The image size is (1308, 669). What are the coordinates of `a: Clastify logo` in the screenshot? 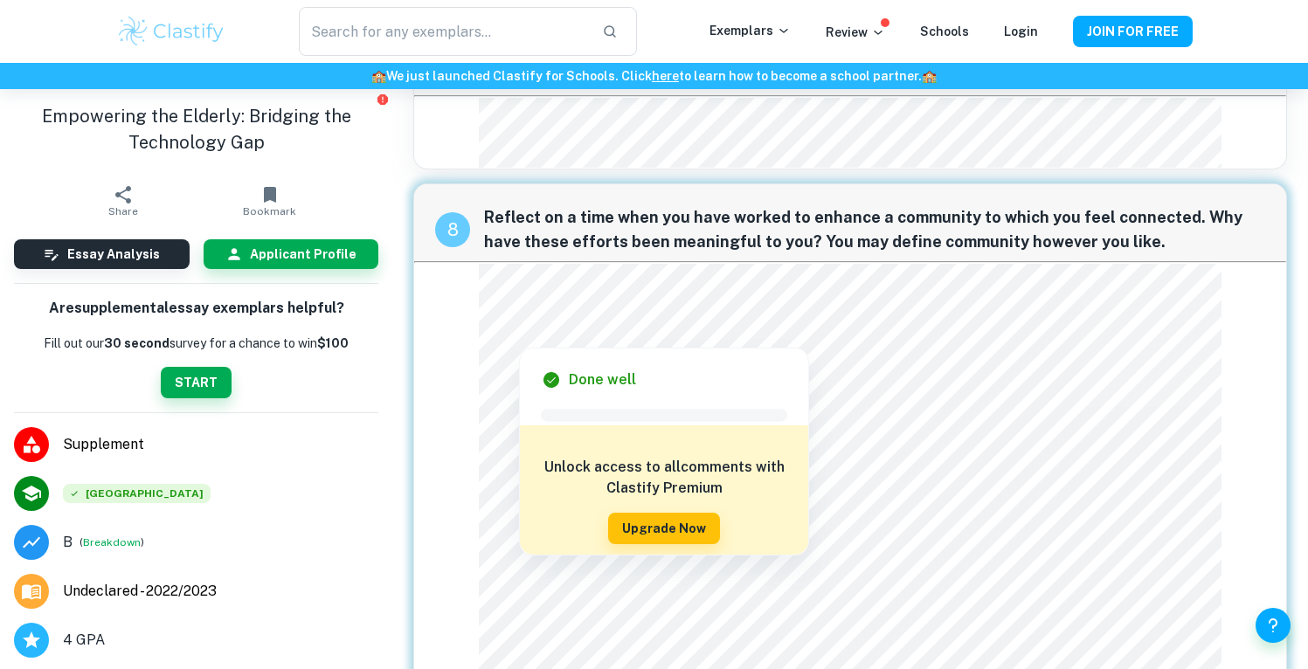 It's located at (171, 31).